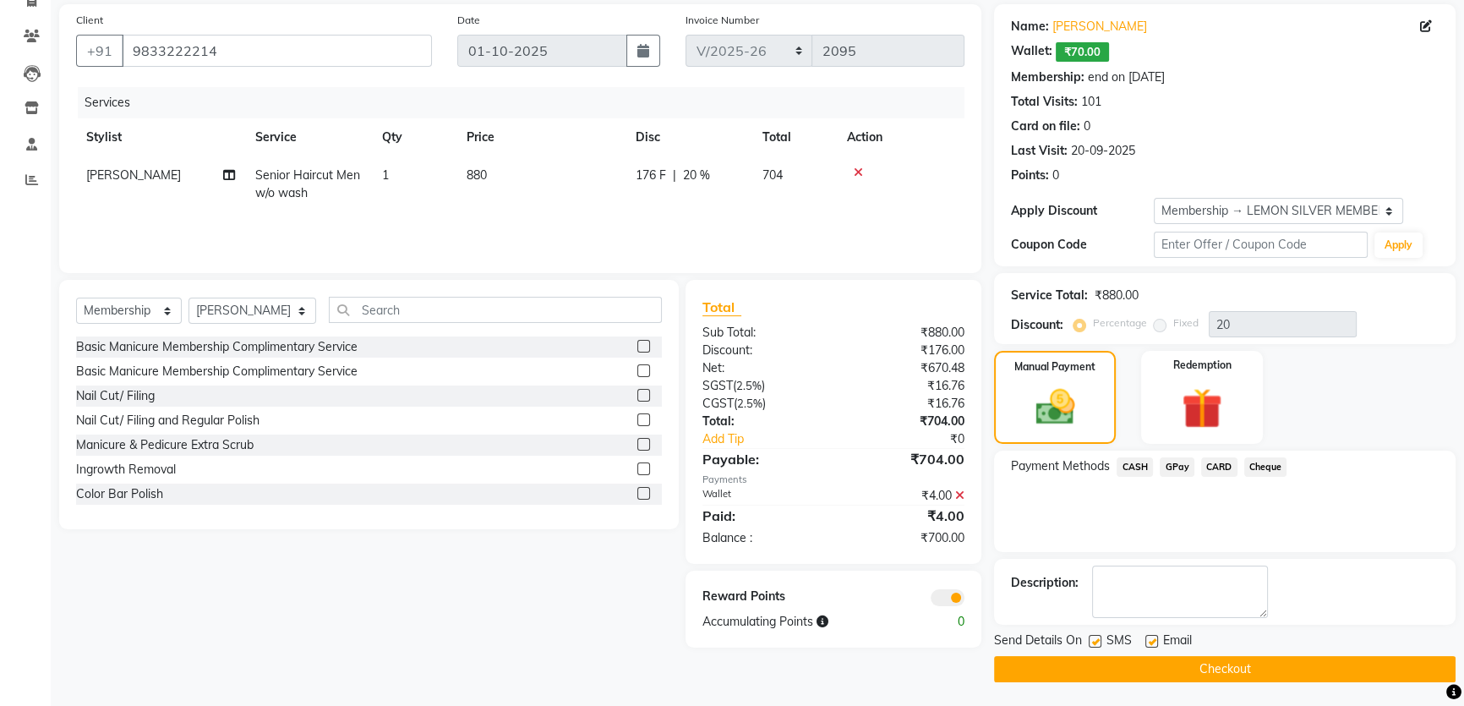  I want to click on span: Total, so click(722, 307).